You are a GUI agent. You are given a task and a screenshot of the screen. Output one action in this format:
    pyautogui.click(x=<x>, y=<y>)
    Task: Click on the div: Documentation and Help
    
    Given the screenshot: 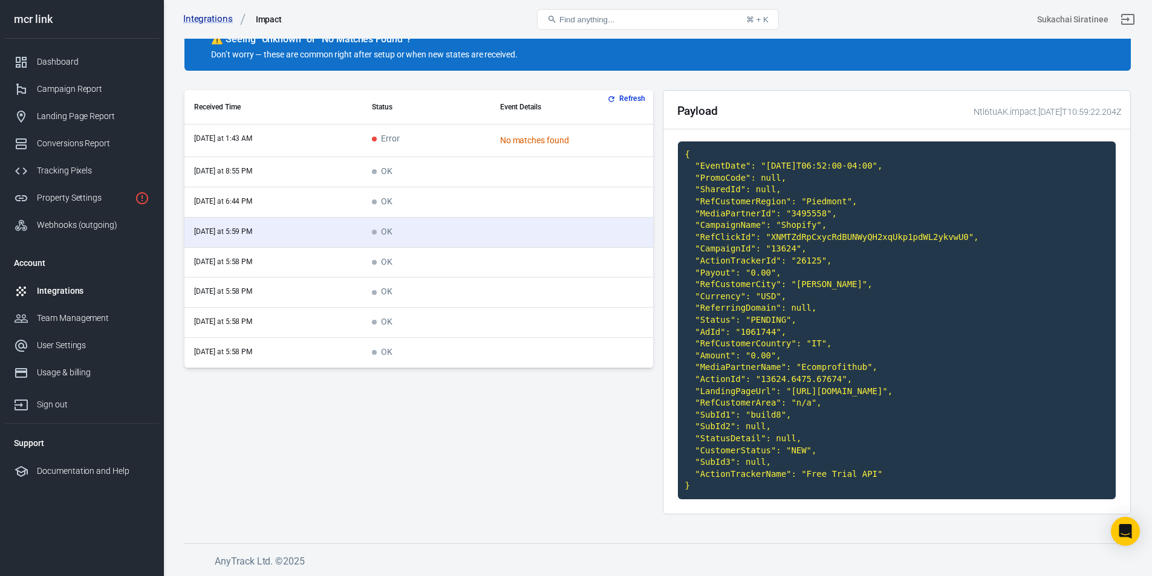 What is the action you would take?
    pyautogui.click(x=93, y=471)
    